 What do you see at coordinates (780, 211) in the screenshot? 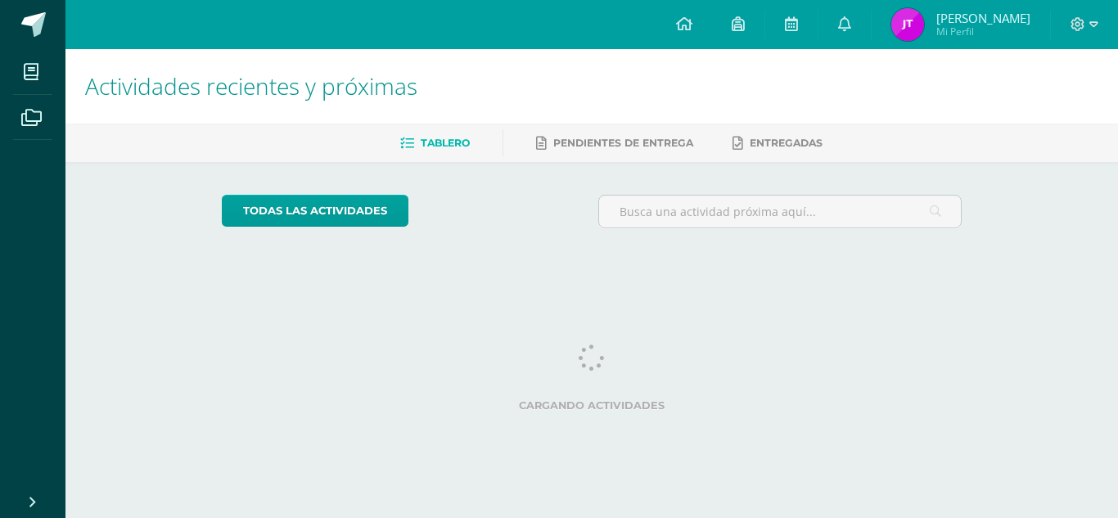
I see `input: Busca una actividad próxima aquí...` at bounding box center [780, 211].